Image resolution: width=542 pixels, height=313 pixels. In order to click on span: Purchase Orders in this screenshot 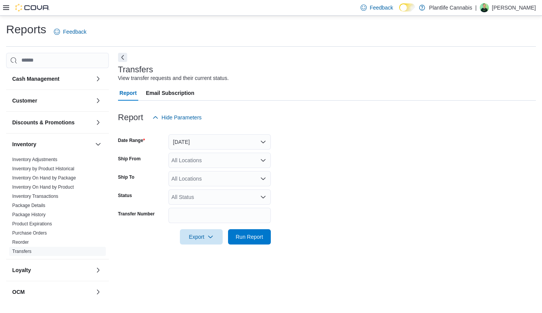, I will do `click(29, 233)`.